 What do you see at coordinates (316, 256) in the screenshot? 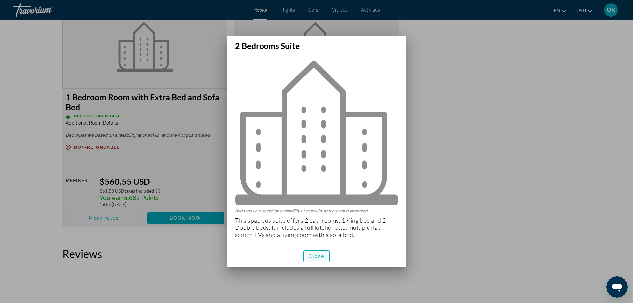
I see `button: Close` at bounding box center [316, 256].